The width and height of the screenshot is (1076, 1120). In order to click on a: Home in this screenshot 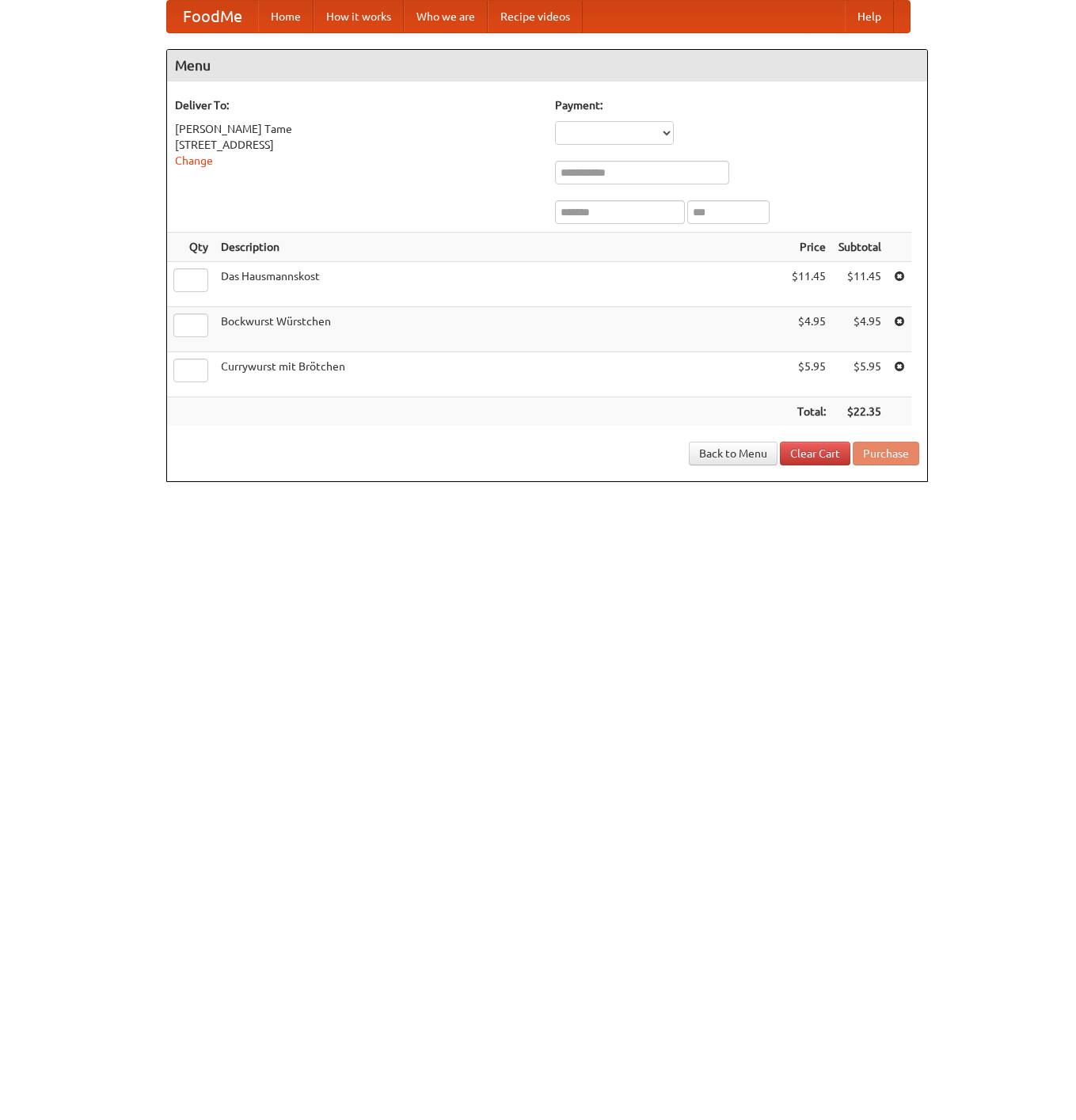, I will do `click(286, 16)`.